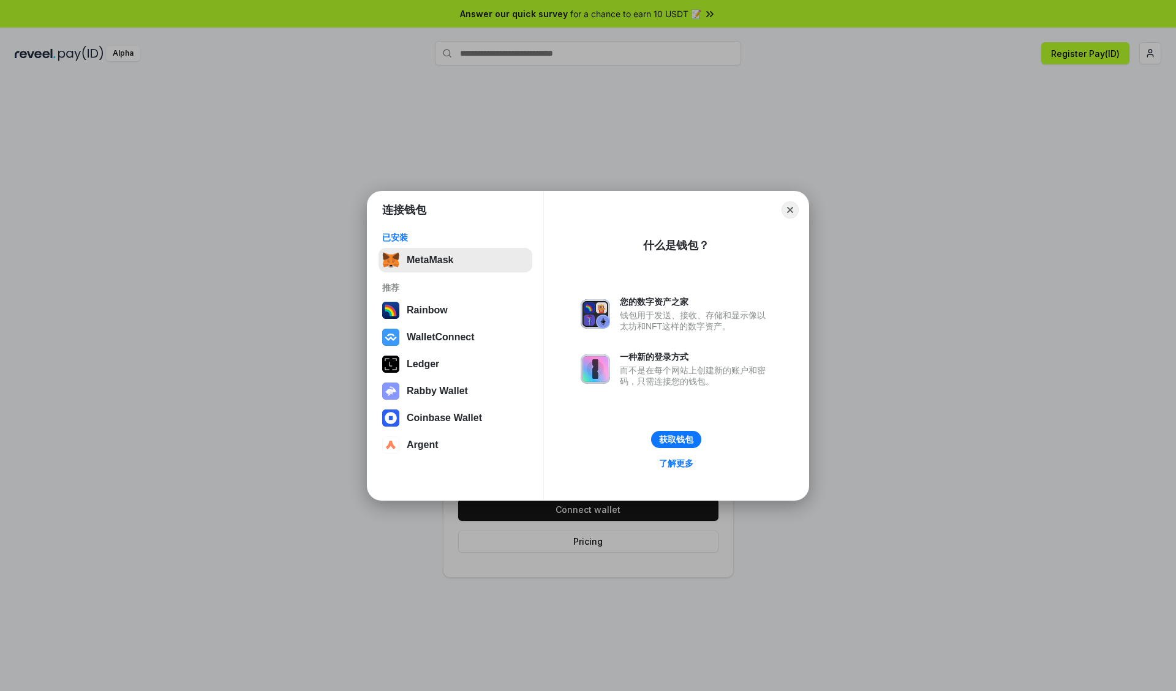 This screenshot has width=1176, height=691. What do you see at coordinates (696, 376) in the screenshot?
I see `div: 而不是在每个网站上创建新的账户和密码，只需连接您的钱包。` at bounding box center [696, 376].